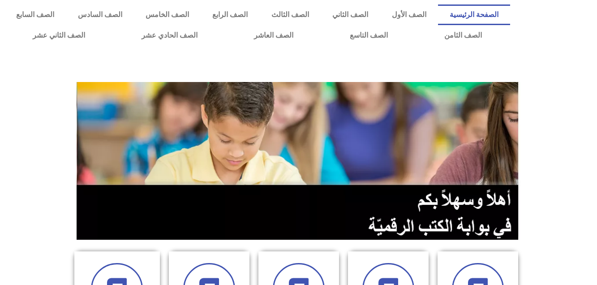  What do you see at coordinates (167, 15) in the screenshot?
I see `a: الصف الخامس` at bounding box center [167, 15].